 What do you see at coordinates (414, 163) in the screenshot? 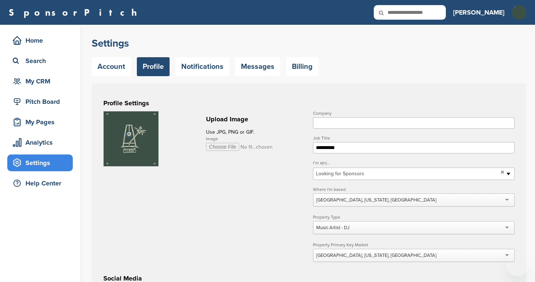
I see `label: I’m a(n)...` at bounding box center [414, 163].